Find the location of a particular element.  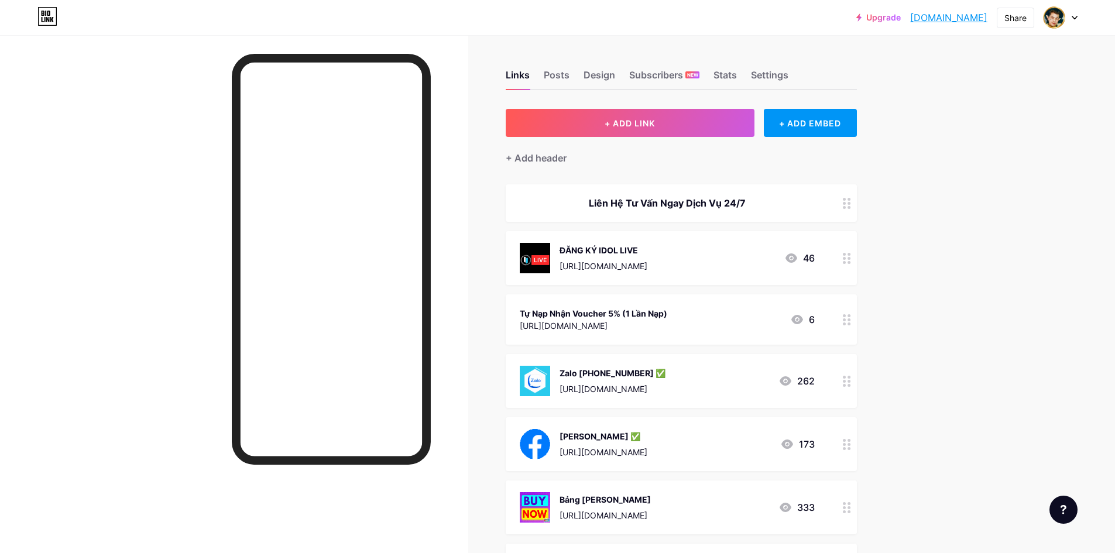

div: Subscribers is located at coordinates (664, 78).